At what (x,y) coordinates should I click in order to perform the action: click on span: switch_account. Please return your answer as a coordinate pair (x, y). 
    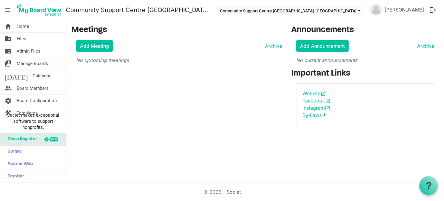
    Looking at the image, I should click on (8, 63).